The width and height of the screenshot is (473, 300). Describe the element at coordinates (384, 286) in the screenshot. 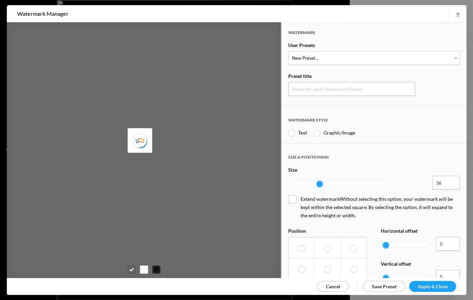

I see `a: Save Preset` at that location.